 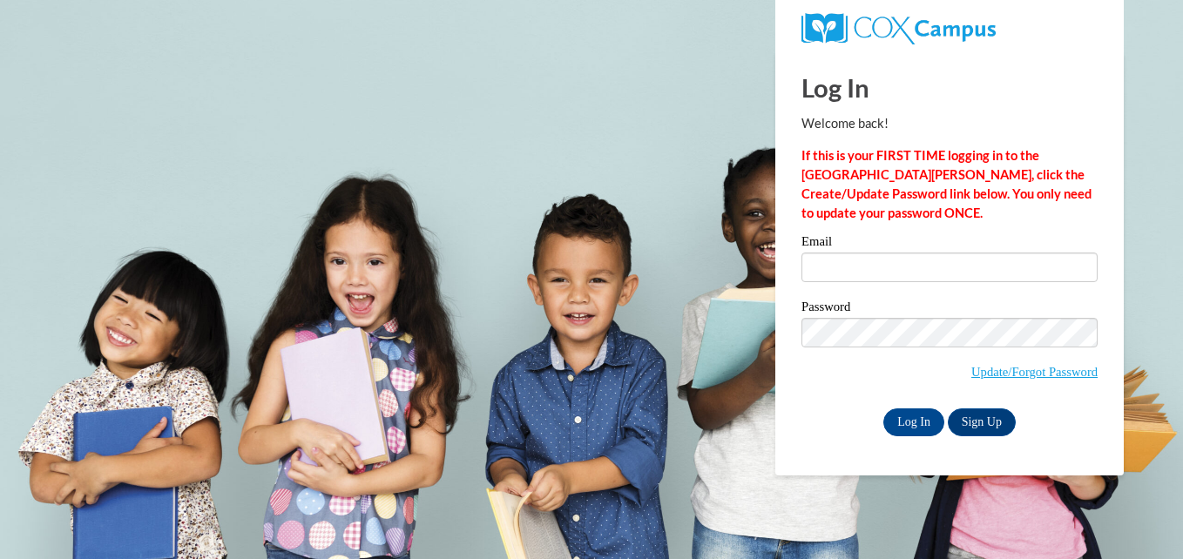 I want to click on input: Log In, so click(x=914, y=422).